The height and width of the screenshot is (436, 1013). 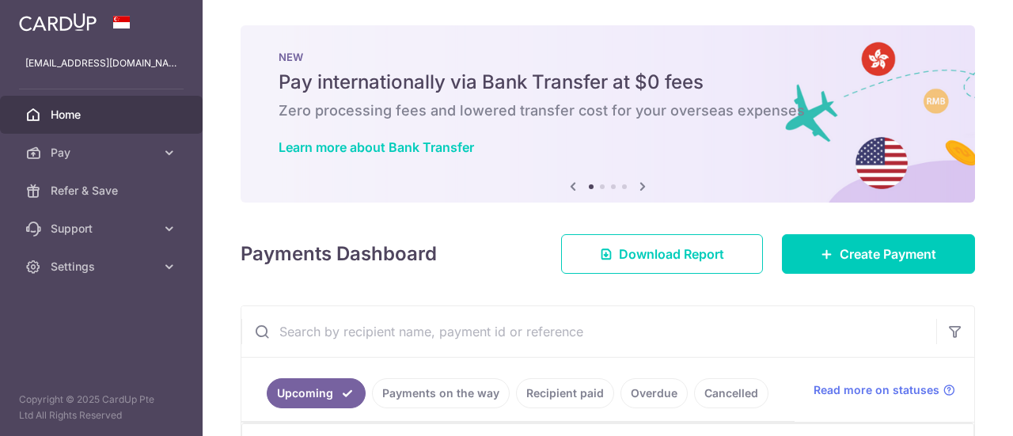 What do you see at coordinates (878, 254) in the screenshot?
I see `a: Create Payment` at bounding box center [878, 254].